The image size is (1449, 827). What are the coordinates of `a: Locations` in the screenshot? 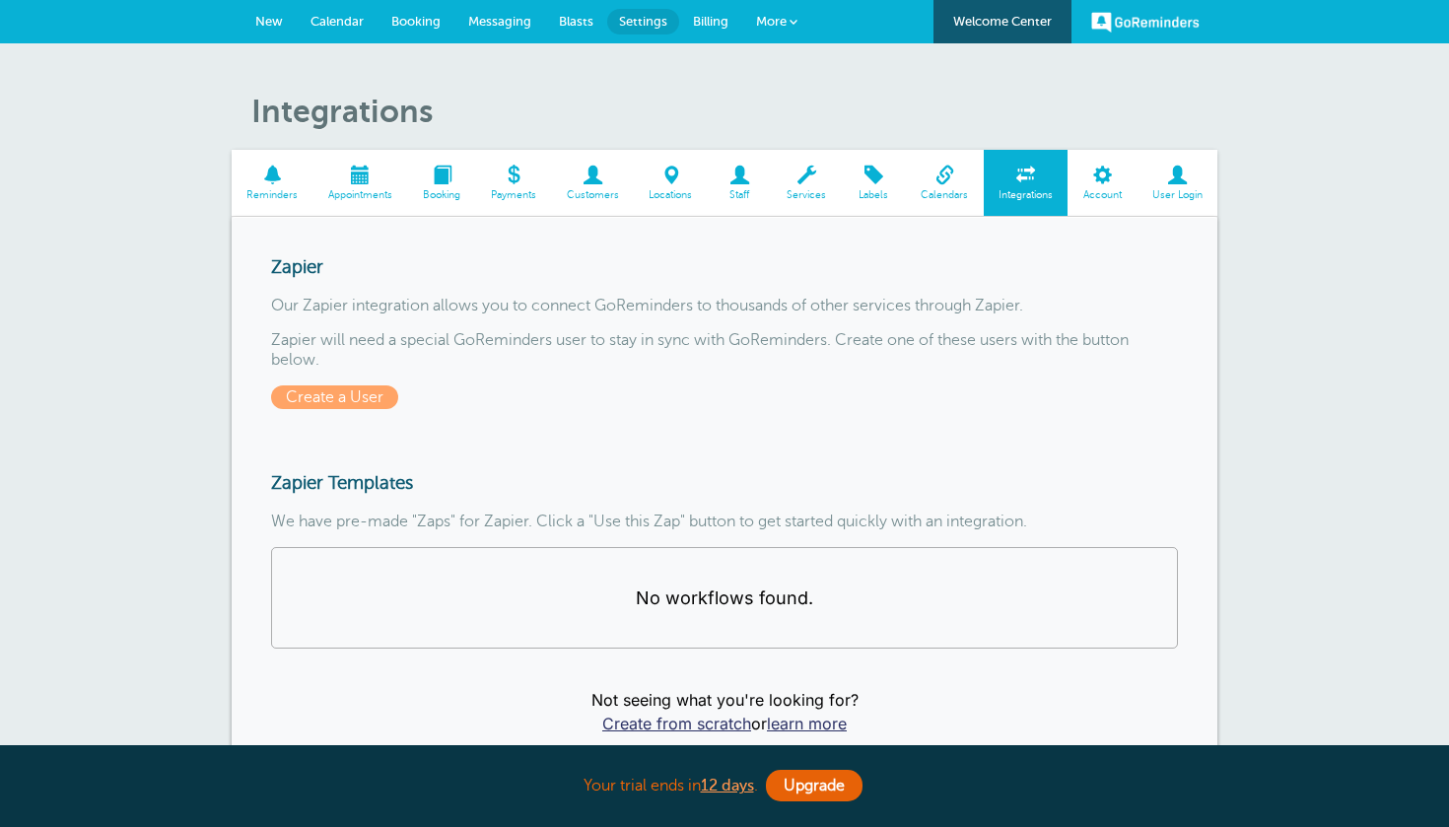 It's located at (670, 182).